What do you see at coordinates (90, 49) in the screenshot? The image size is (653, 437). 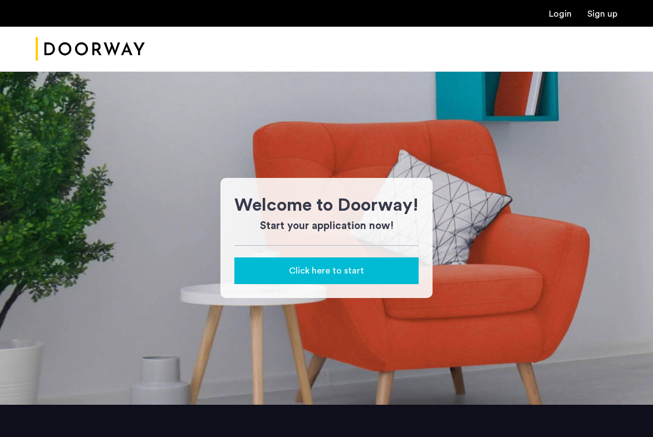 I see `a: Cazamio Logo` at bounding box center [90, 49].